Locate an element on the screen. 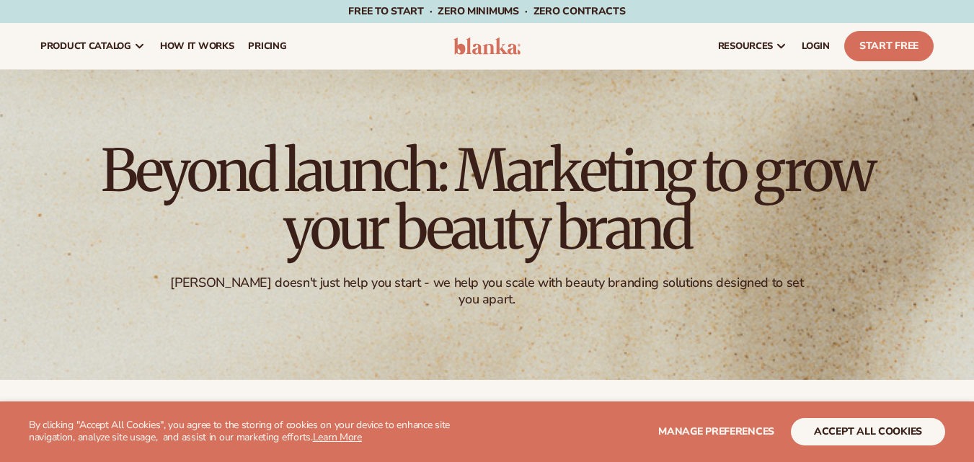 Image resolution: width=974 pixels, height=462 pixels. a: logo is located at coordinates (487, 46).